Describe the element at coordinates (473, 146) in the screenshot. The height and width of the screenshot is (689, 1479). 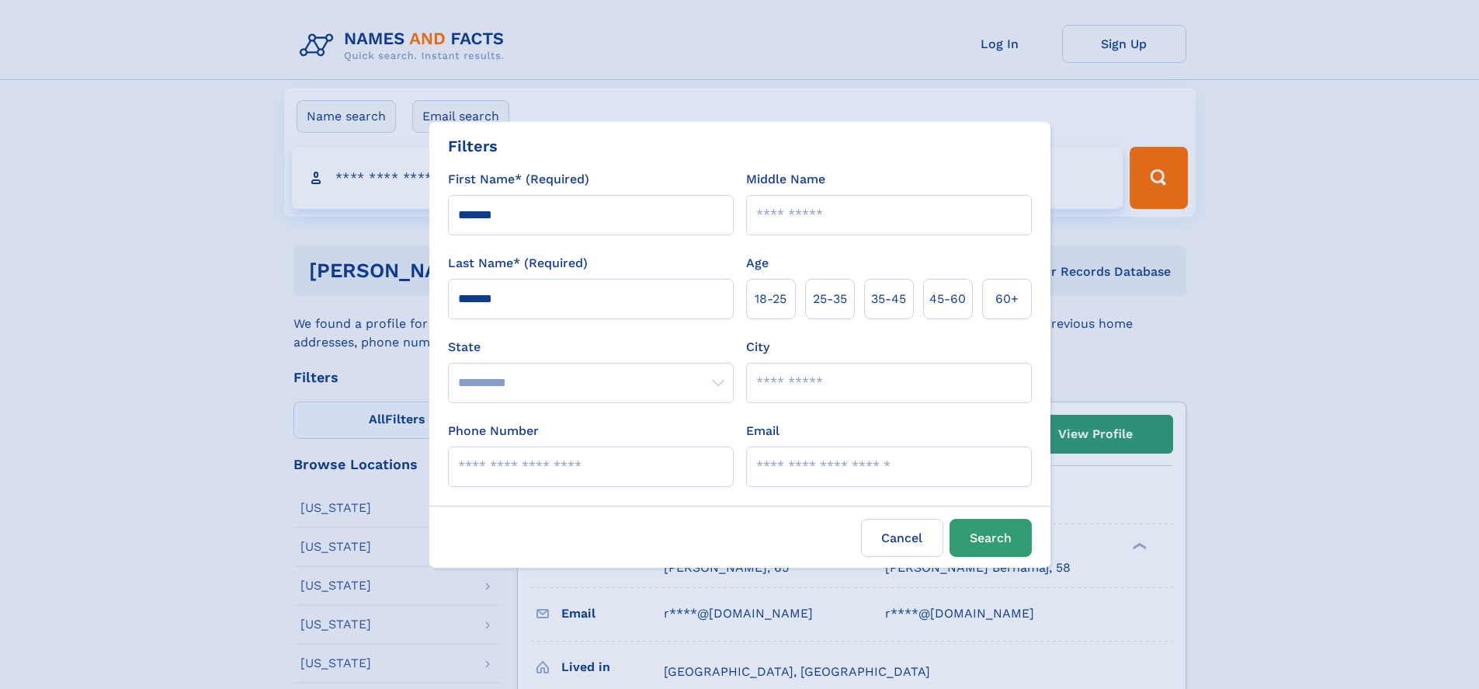
I see `div: Filters` at that location.